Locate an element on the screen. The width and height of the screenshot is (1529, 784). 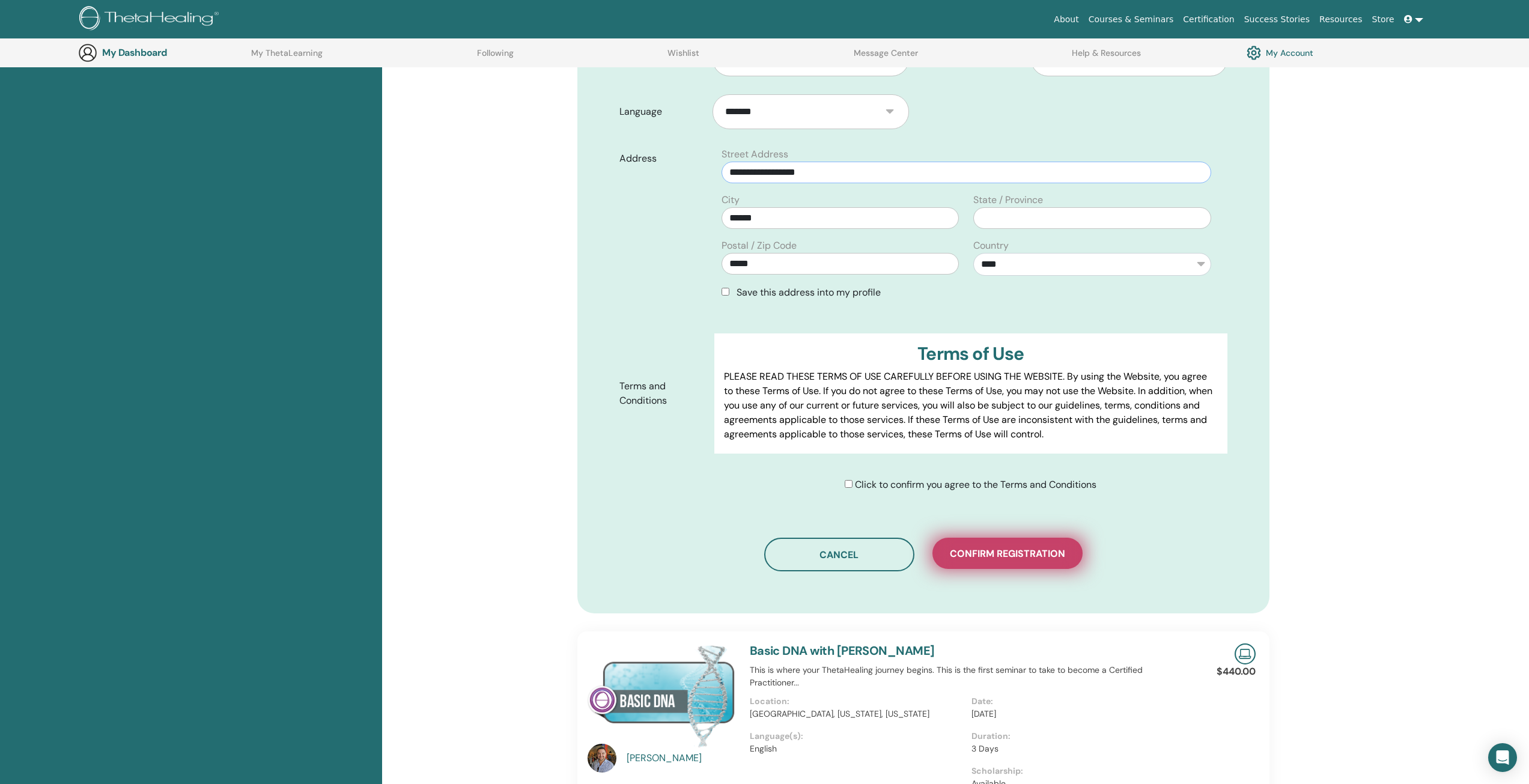
label: Address is located at coordinates (663, 159).